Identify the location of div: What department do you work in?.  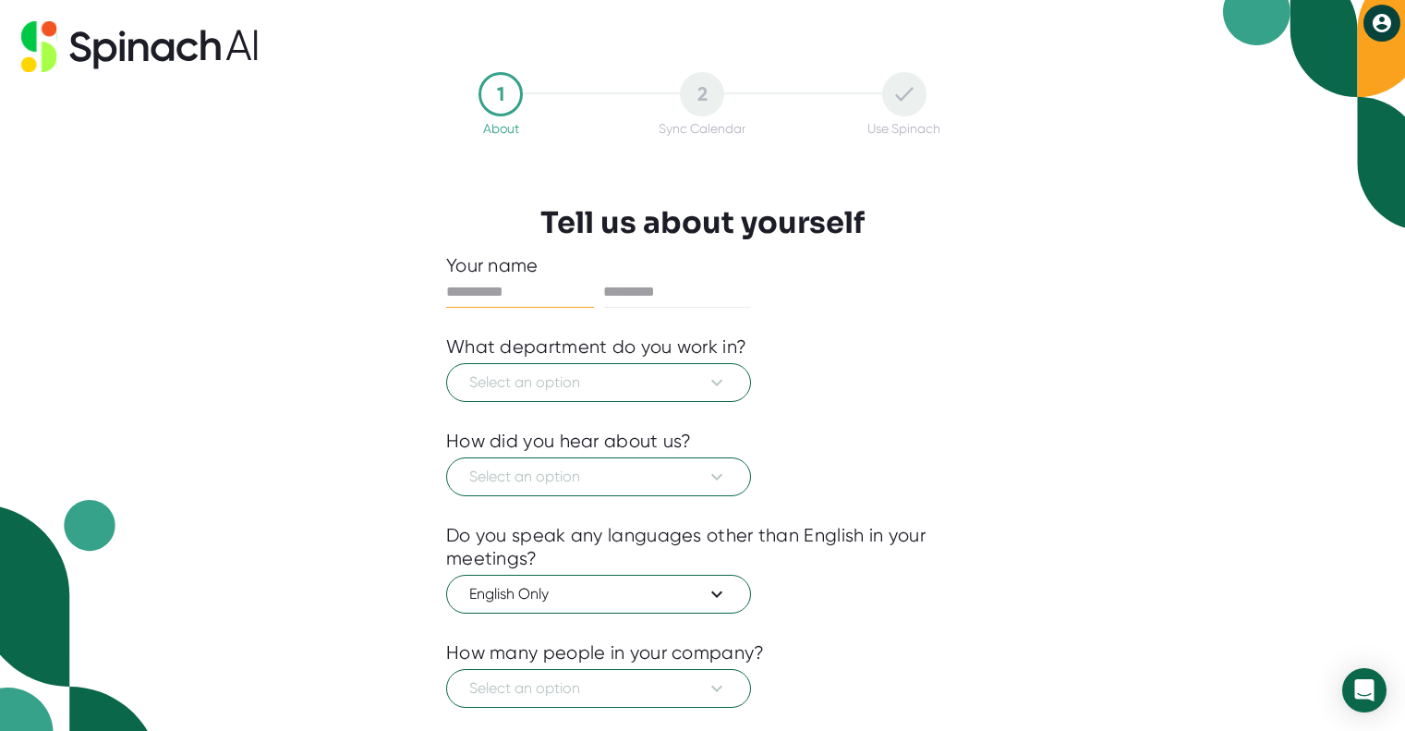
(596, 346).